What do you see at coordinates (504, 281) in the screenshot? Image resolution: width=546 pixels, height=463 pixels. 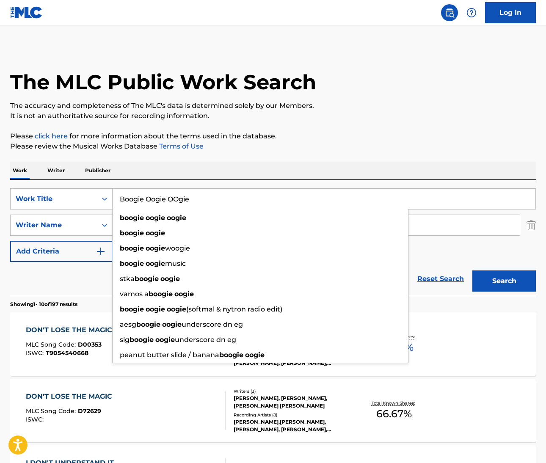 I see `button: Search` at bounding box center [504, 281].